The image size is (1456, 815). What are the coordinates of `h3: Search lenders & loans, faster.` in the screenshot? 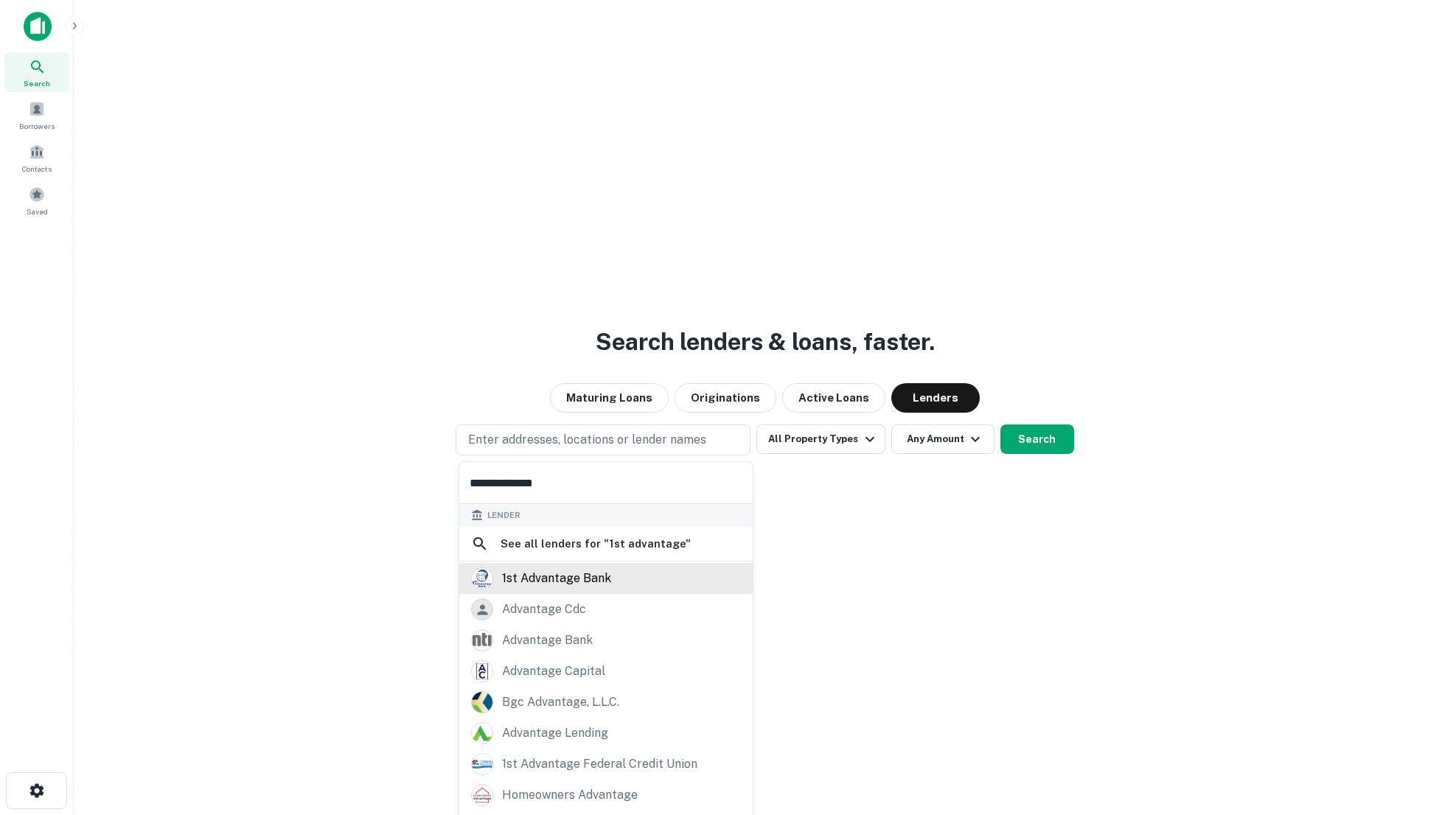 It's located at (766, 342).